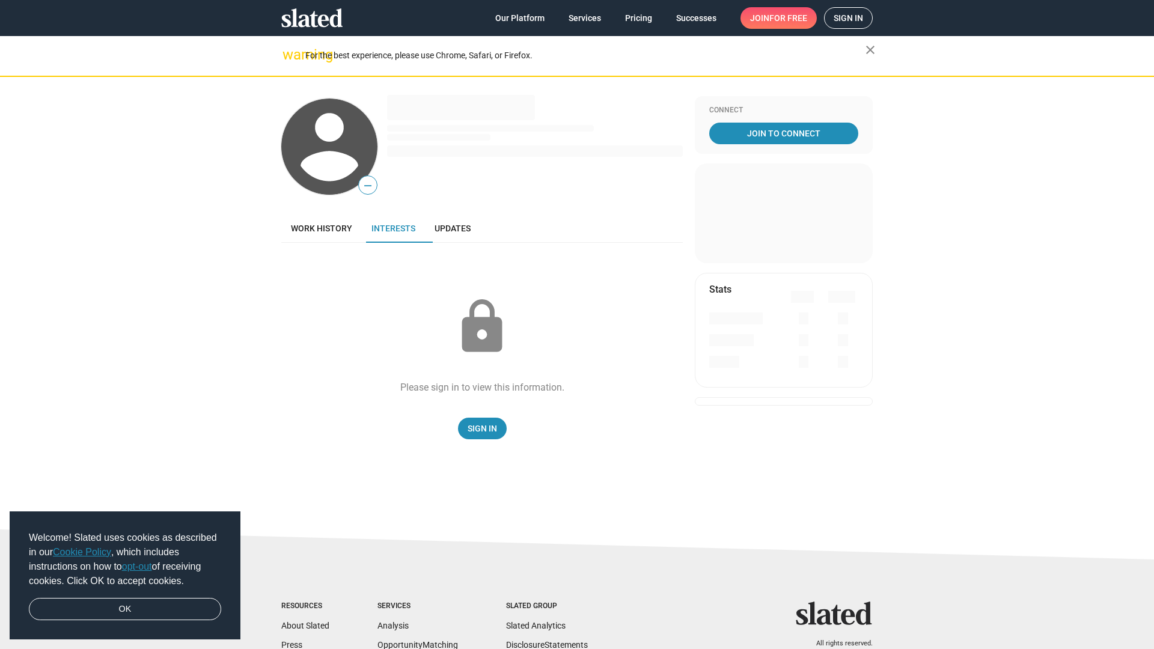 Image resolution: width=1154 pixels, height=649 pixels. What do you see at coordinates (305, 606) in the screenshot?
I see `div: Resources` at bounding box center [305, 606].